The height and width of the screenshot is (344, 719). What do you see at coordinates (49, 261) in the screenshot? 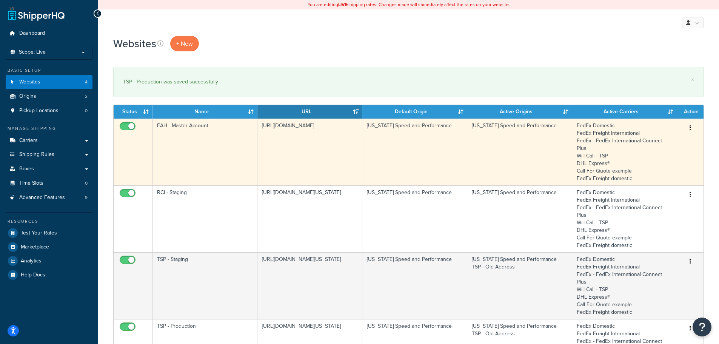
I see `li: Analytics` at bounding box center [49, 261].